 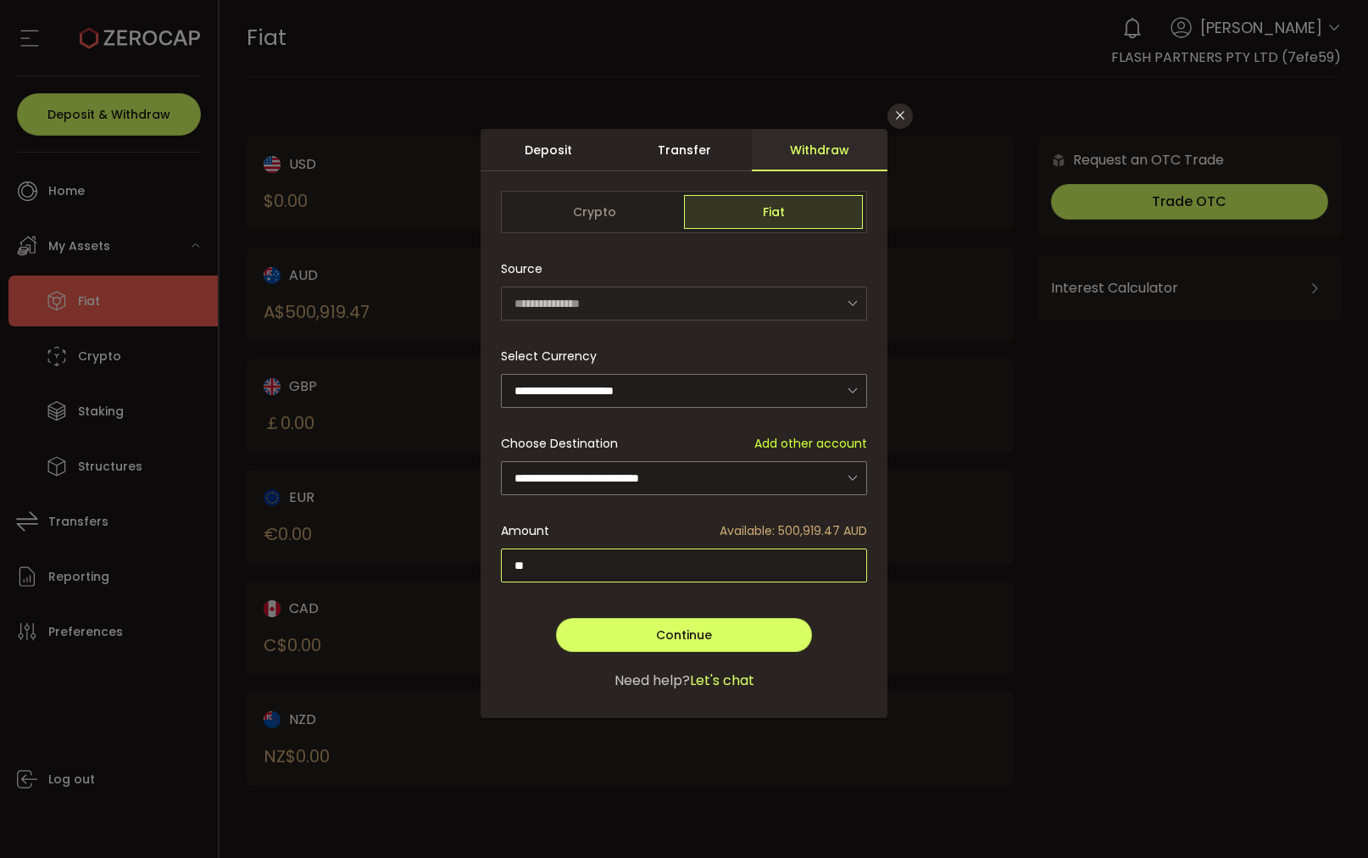 I want to click on div: Chat Widget, so click(x=1267, y=766).